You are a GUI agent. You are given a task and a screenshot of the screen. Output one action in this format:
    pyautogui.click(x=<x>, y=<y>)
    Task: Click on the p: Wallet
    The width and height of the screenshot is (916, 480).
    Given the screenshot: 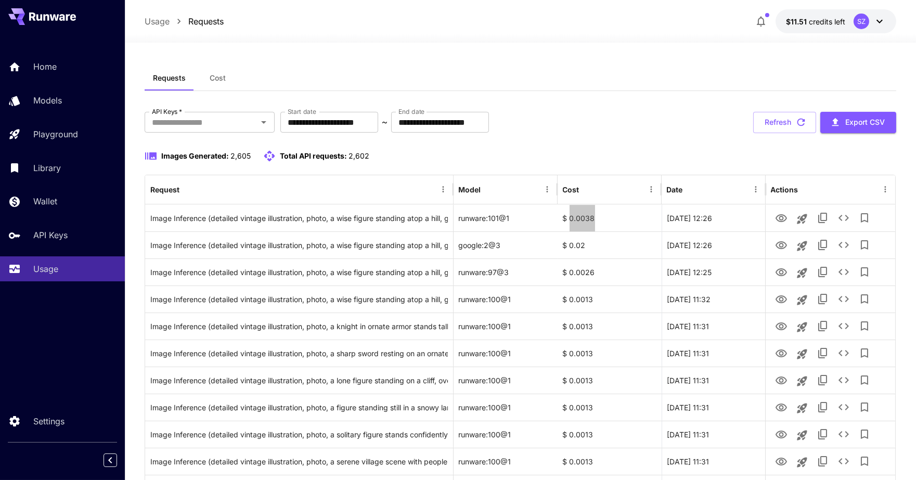 What is the action you would take?
    pyautogui.click(x=45, y=201)
    